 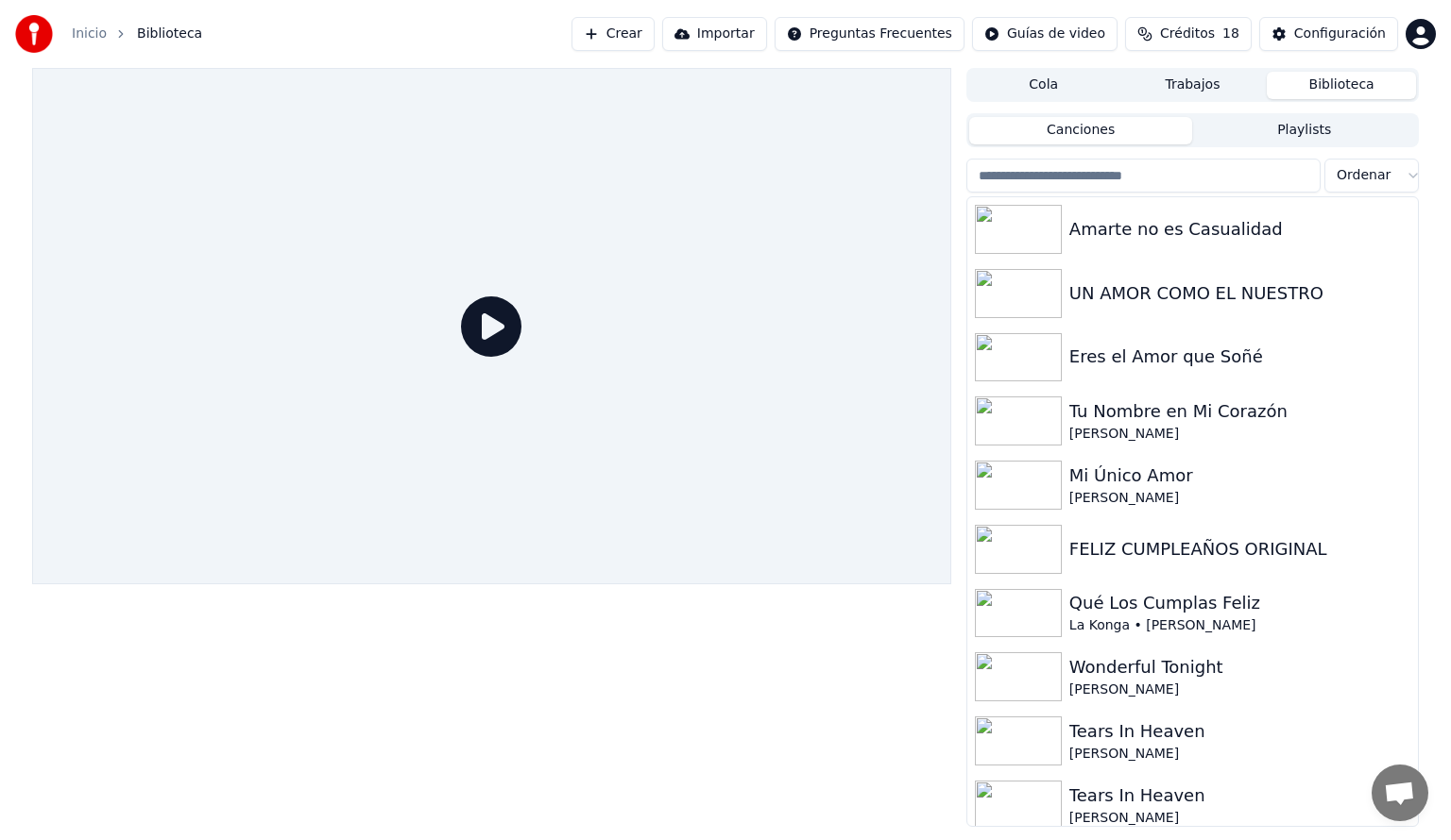 What do you see at coordinates (137, 34) in the screenshot?
I see `nav: breadcrumb` at bounding box center [137, 34].